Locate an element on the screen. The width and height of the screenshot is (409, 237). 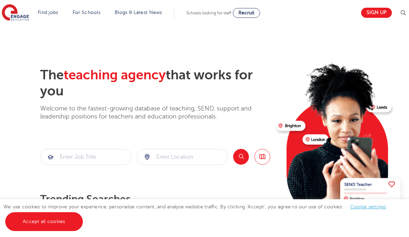
span: teaching agency is located at coordinates (115, 75).